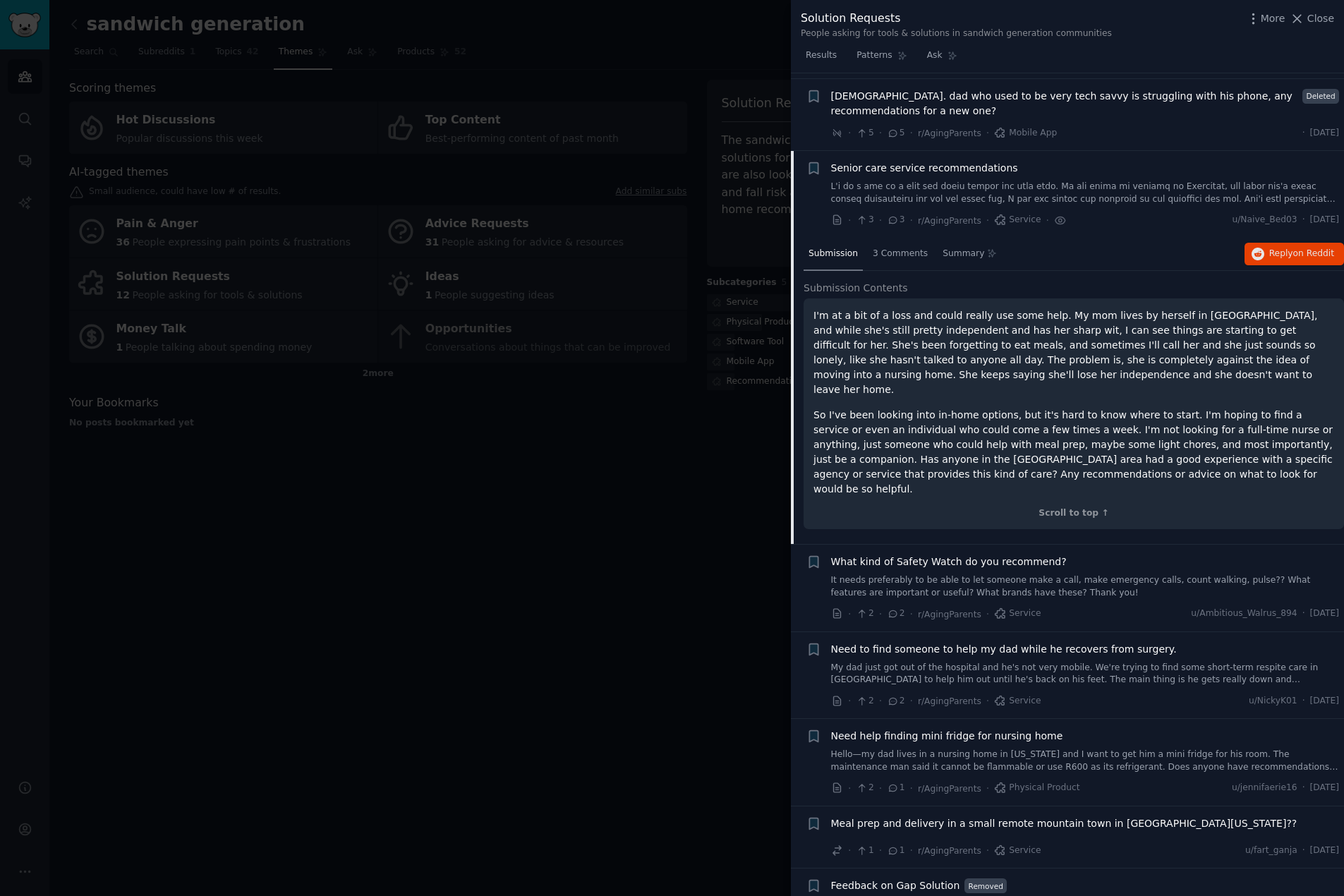  Describe the element at coordinates (1314, 254) in the screenshot. I see `span: on Reddit` at that location.